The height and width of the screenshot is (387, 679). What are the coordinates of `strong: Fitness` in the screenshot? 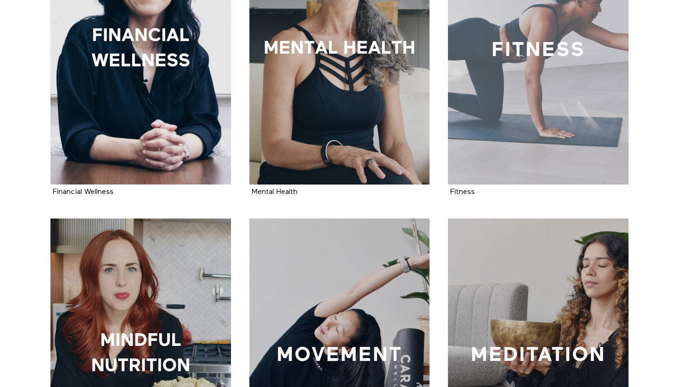 It's located at (463, 192).